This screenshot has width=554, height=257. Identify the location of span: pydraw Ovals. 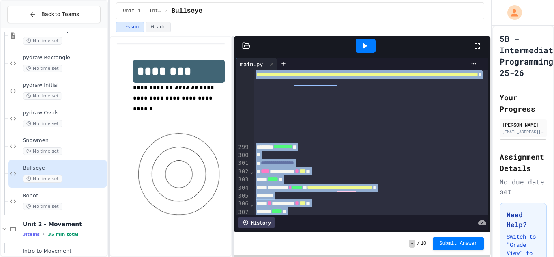
(64, 113).